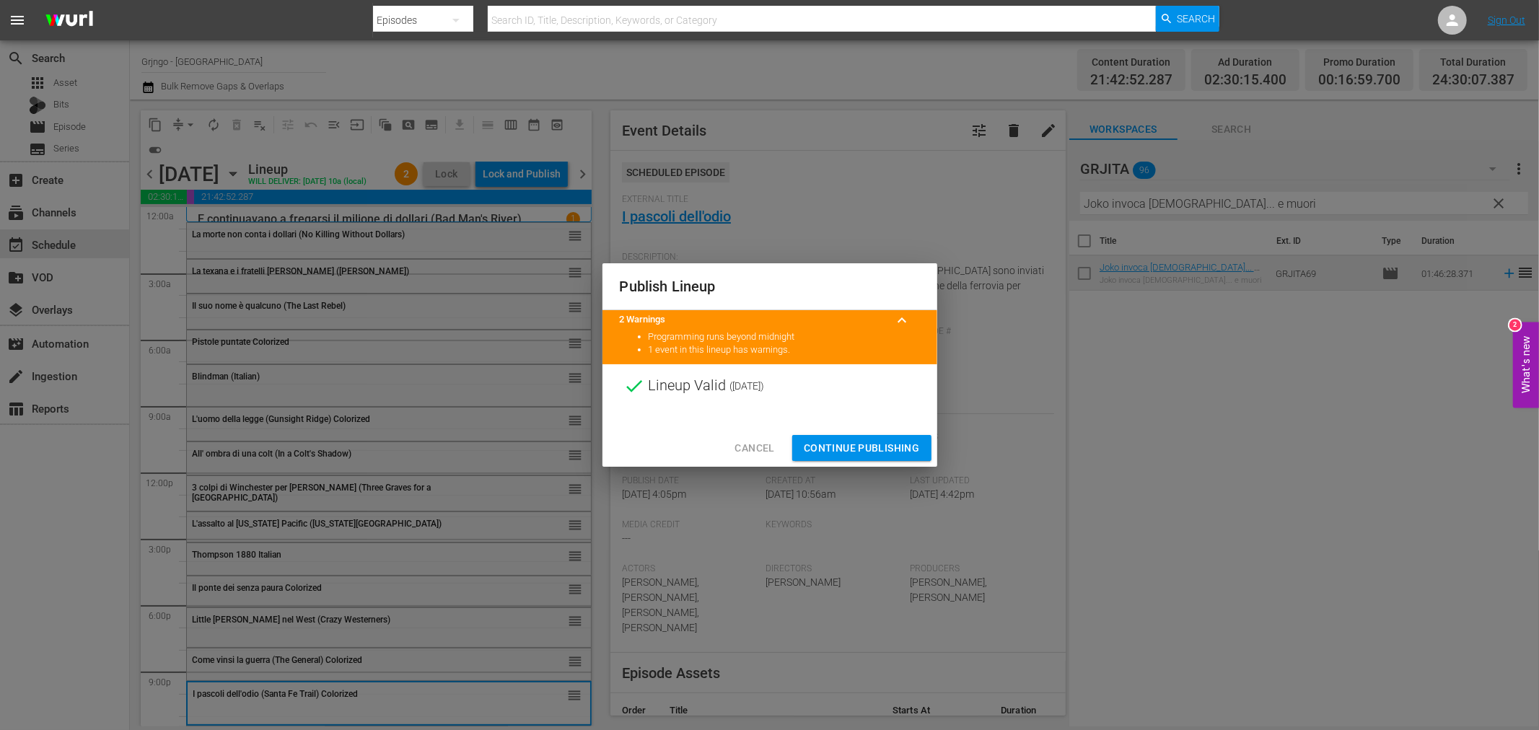 Image resolution: width=1539 pixels, height=730 pixels. Describe the element at coordinates (861, 448) in the screenshot. I see `span: Continue Publishing` at that location.